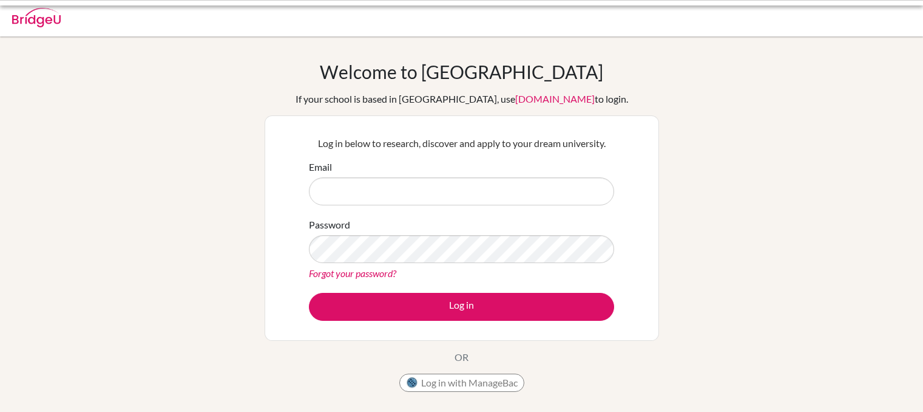  Describe the element at coordinates (353, 273) in the screenshot. I see `a: Forgot your password?` at that location.